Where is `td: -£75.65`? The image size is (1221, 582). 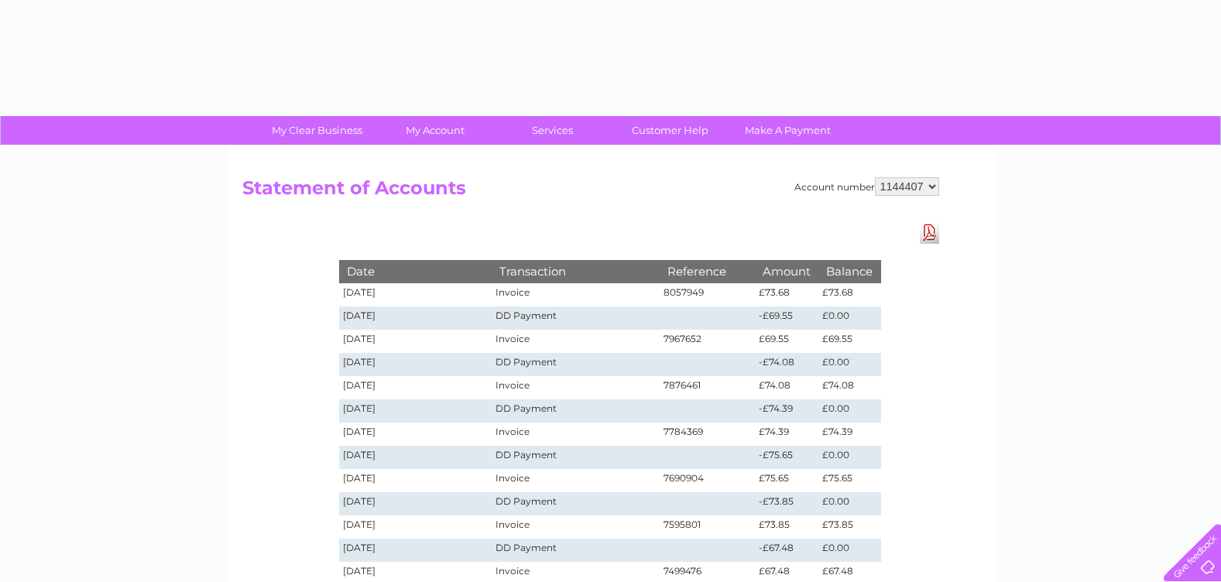 td: -£75.65 is located at coordinates (787, 458).